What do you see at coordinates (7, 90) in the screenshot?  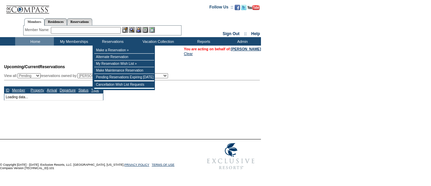 I see `a: ID` at bounding box center [7, 90].